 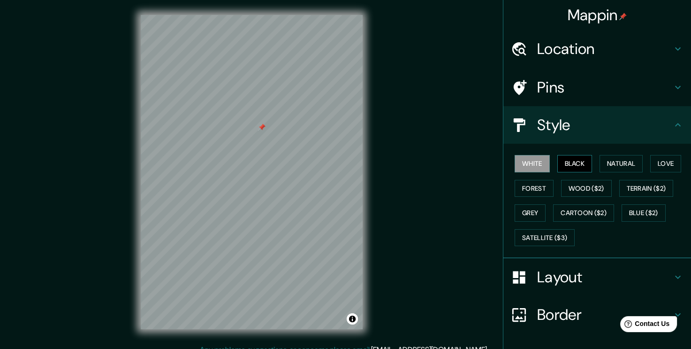 I want to click on button: Natural, so click(x=621, y=163).